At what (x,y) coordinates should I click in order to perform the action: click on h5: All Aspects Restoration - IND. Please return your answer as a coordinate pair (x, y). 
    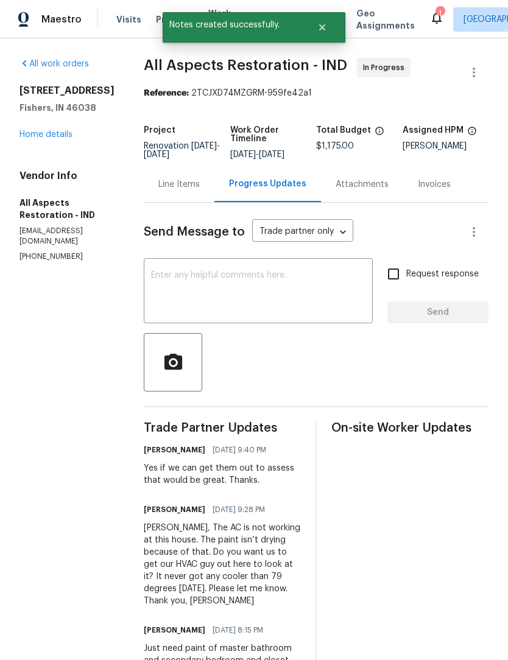
    Looking at the image, I should click on (67, 209).